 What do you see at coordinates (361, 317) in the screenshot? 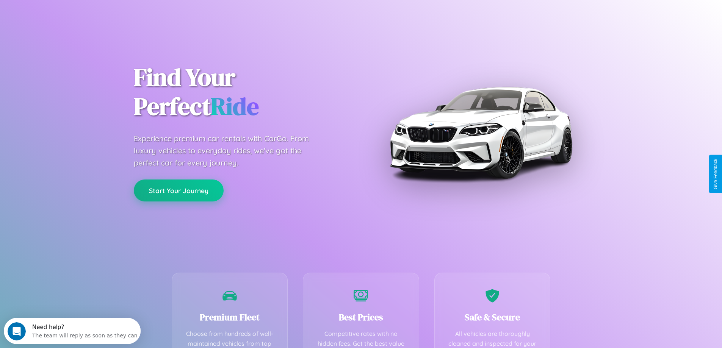
I see `h3: Best Prices` at bounding box center [361, 317].